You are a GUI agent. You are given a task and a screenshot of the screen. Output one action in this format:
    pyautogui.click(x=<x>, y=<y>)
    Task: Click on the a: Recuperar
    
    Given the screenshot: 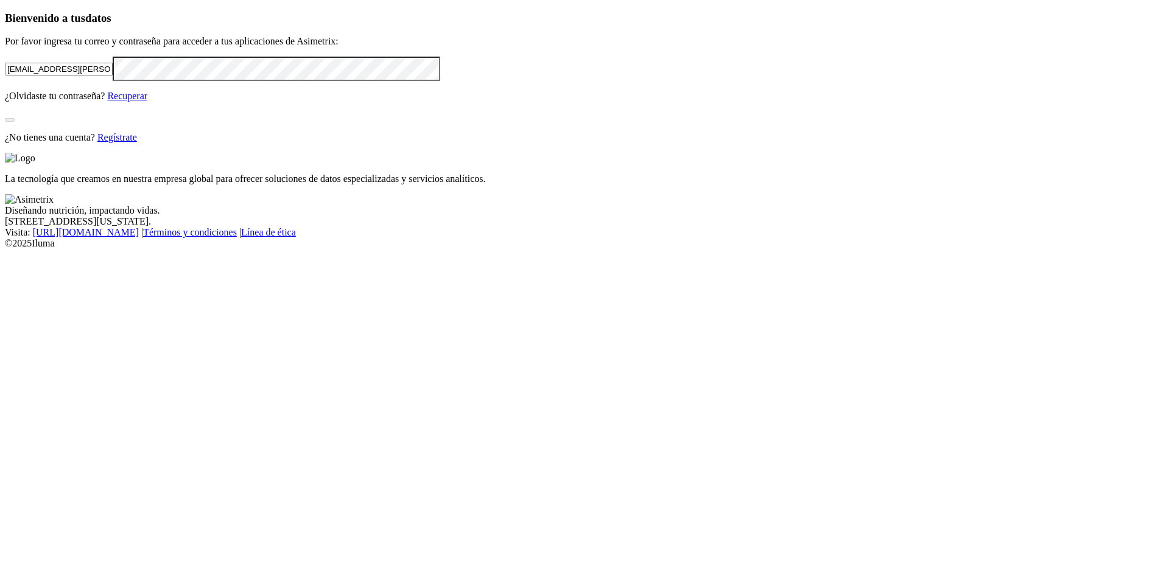 What is the action you would take?
    pyautogui.click(x=127, y=96)
    